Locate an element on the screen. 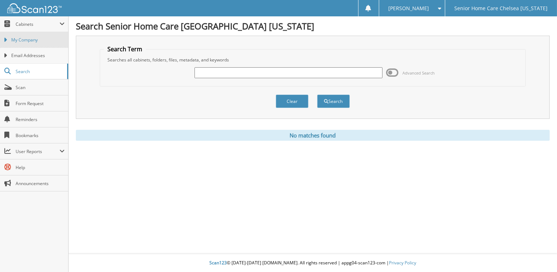 Image resolution: width=557 pixels, height=272 pixels. span: My Company is located at coordinates (38, 40).